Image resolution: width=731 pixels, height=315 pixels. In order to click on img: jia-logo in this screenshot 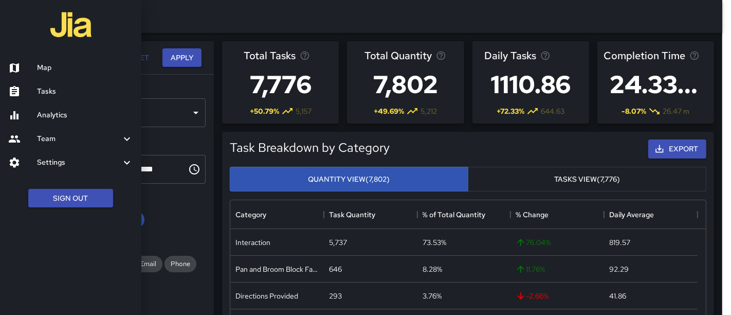, I will do `click(71, 25)`.